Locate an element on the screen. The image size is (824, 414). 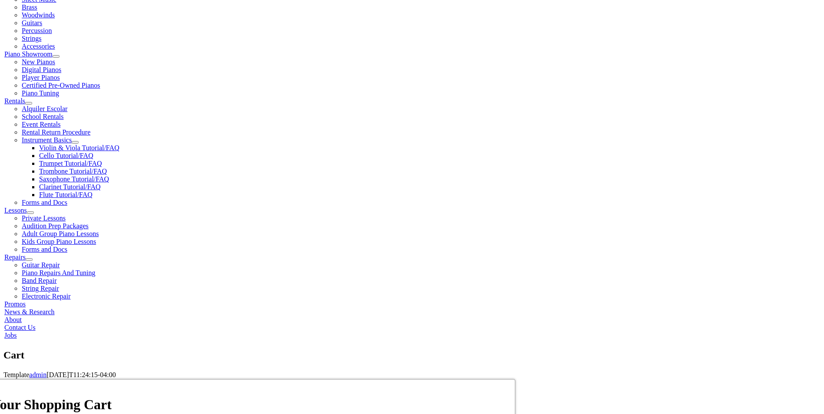
span: Brass is located at coordinates (30, 7).